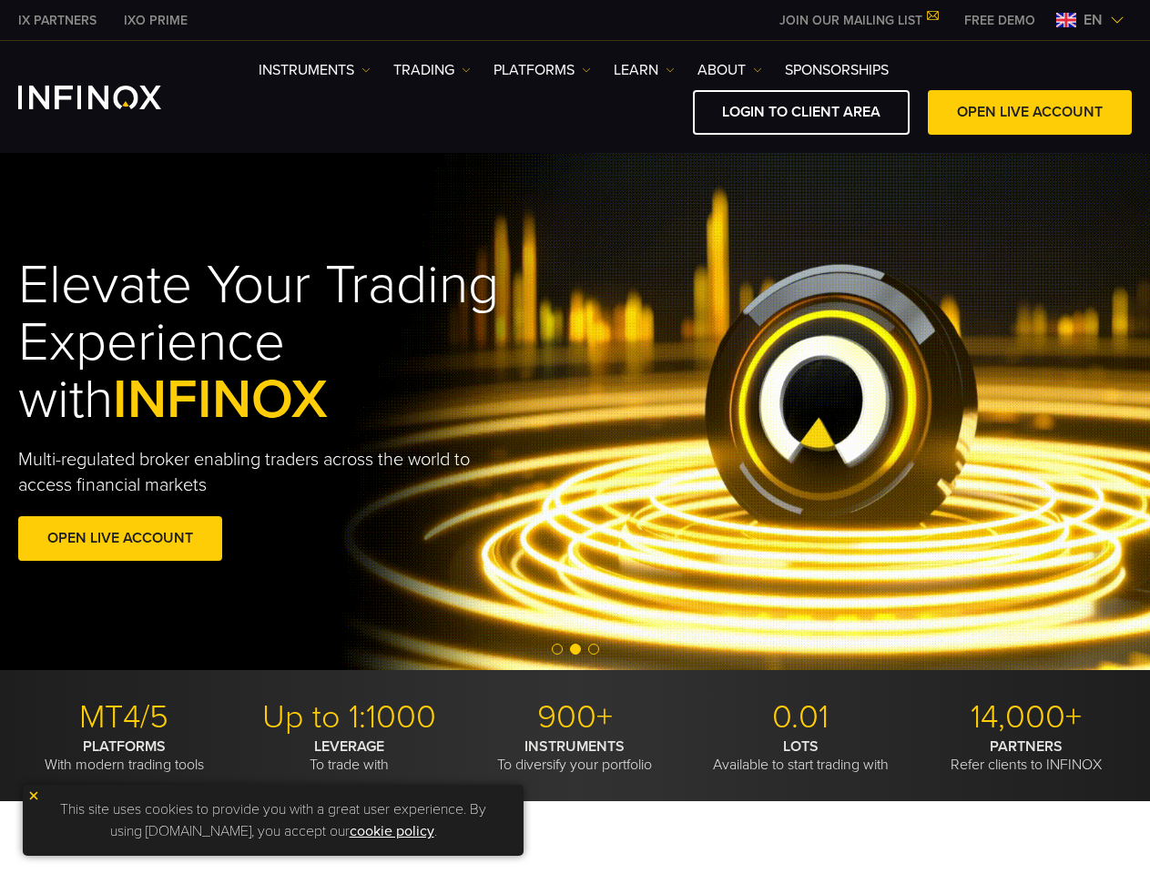 The height and width of the screenshot is (874, 1150). What do you see at coordinates (729, 70) in the screenshot?
I see `a: ABOUT` at bounding box center [729, 70].